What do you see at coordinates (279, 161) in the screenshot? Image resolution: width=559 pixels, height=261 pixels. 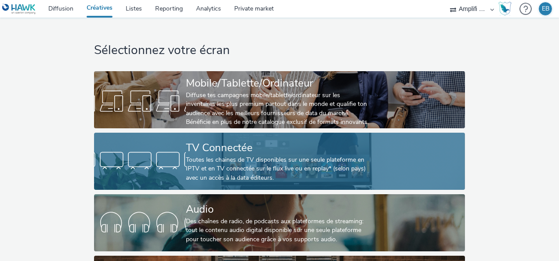 I see `a: TV ConnectéeToutes les chaines de TV disponibles sur une seule plateforme en IPTV et en TV connec...` at bounding box center [279, 161].